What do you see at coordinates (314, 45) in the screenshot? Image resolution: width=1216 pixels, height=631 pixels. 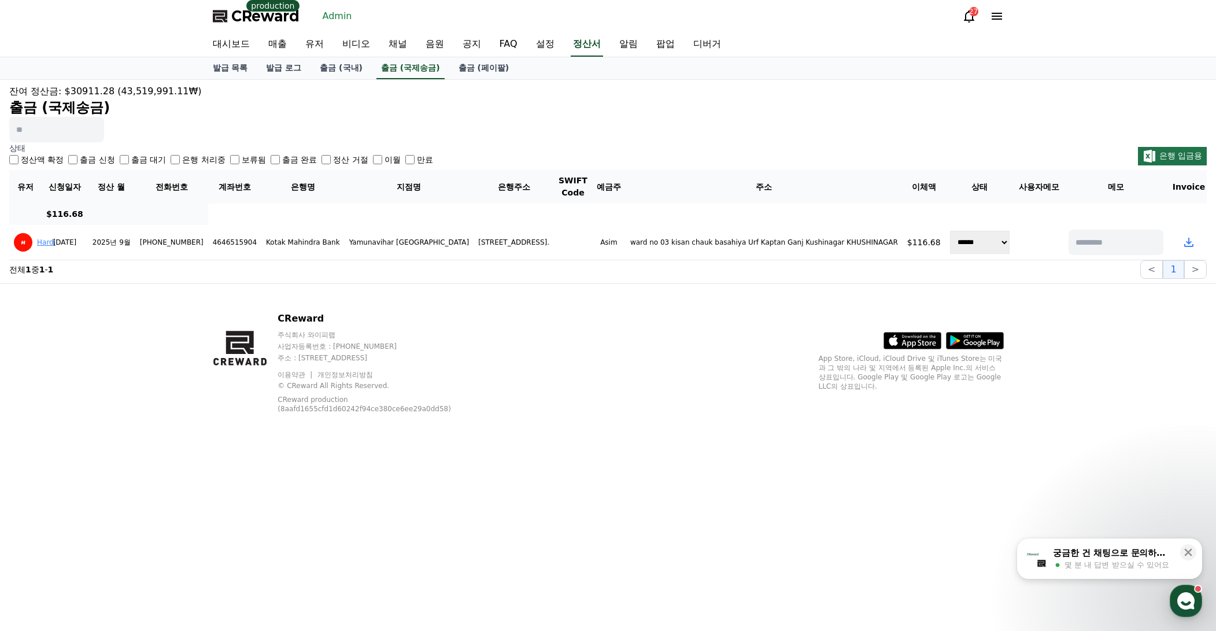 I see `a: 유저` at bounding box center [314, 45].